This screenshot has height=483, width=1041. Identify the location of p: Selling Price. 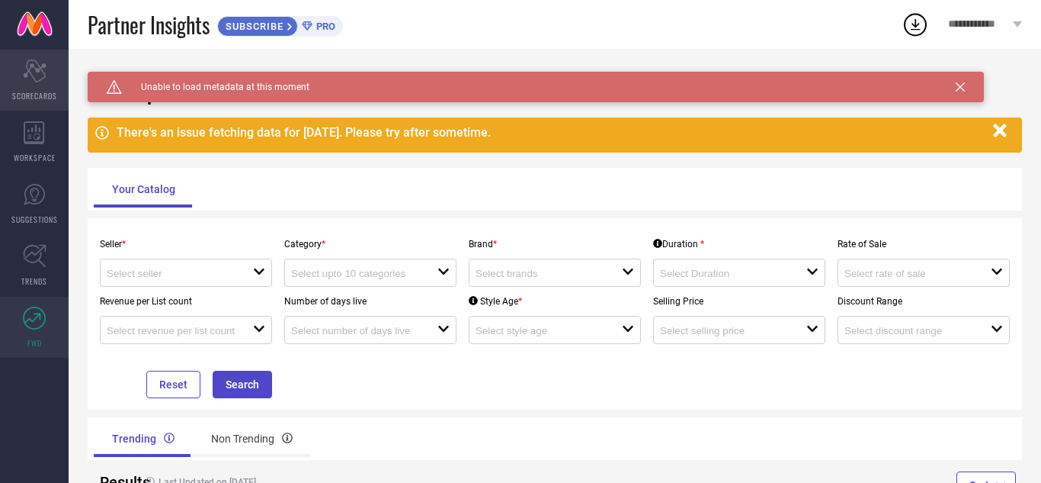
(739, 301).